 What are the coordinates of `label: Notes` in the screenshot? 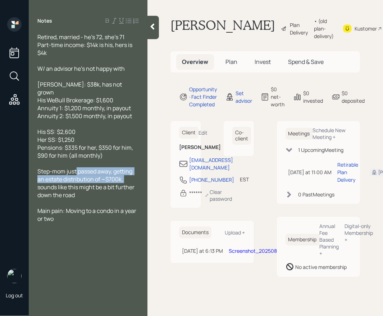 It's located at (45, 21).